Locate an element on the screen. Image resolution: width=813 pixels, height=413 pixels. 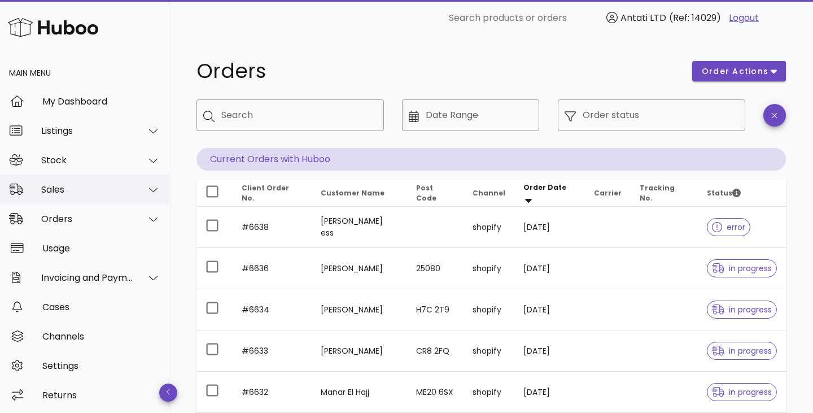
div: My Dashboard is located at coordinates (101, 101).